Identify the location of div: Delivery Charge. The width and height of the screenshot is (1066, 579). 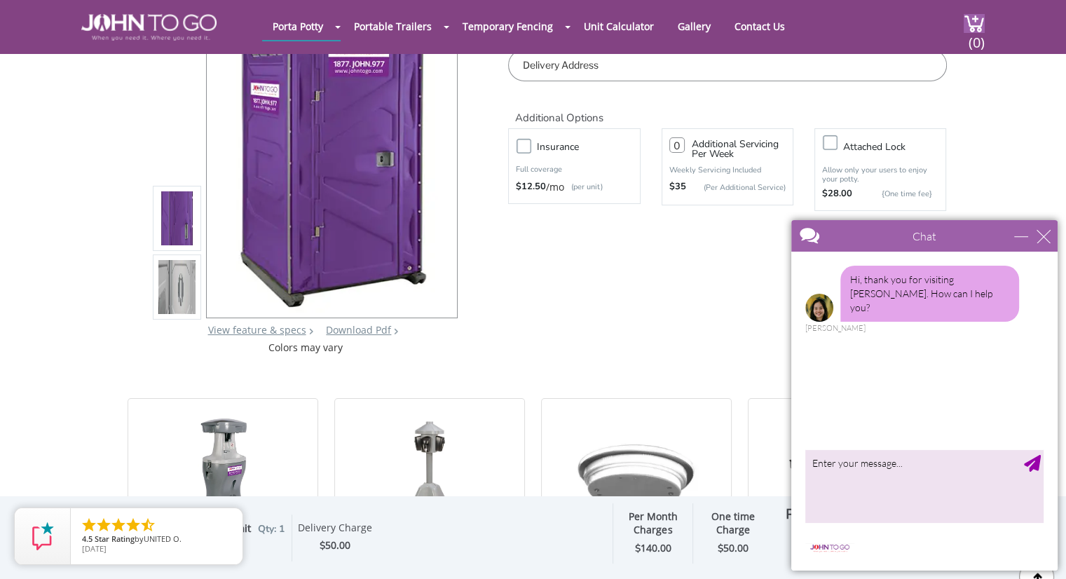
(335, 530).